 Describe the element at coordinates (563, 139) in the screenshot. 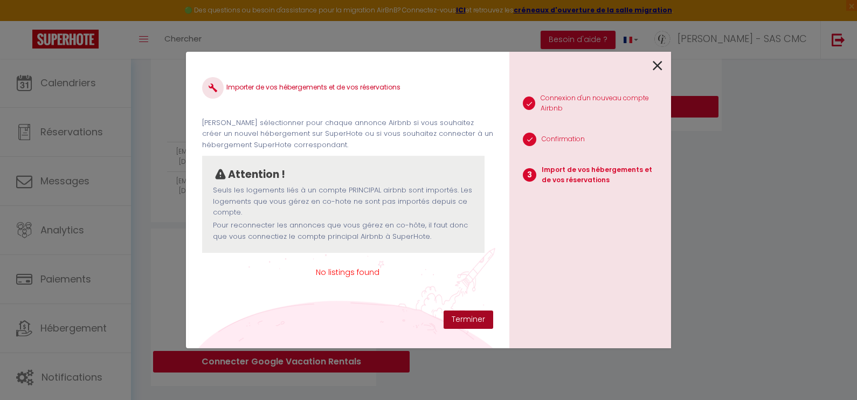

I see `p: Confirmation` at that location.